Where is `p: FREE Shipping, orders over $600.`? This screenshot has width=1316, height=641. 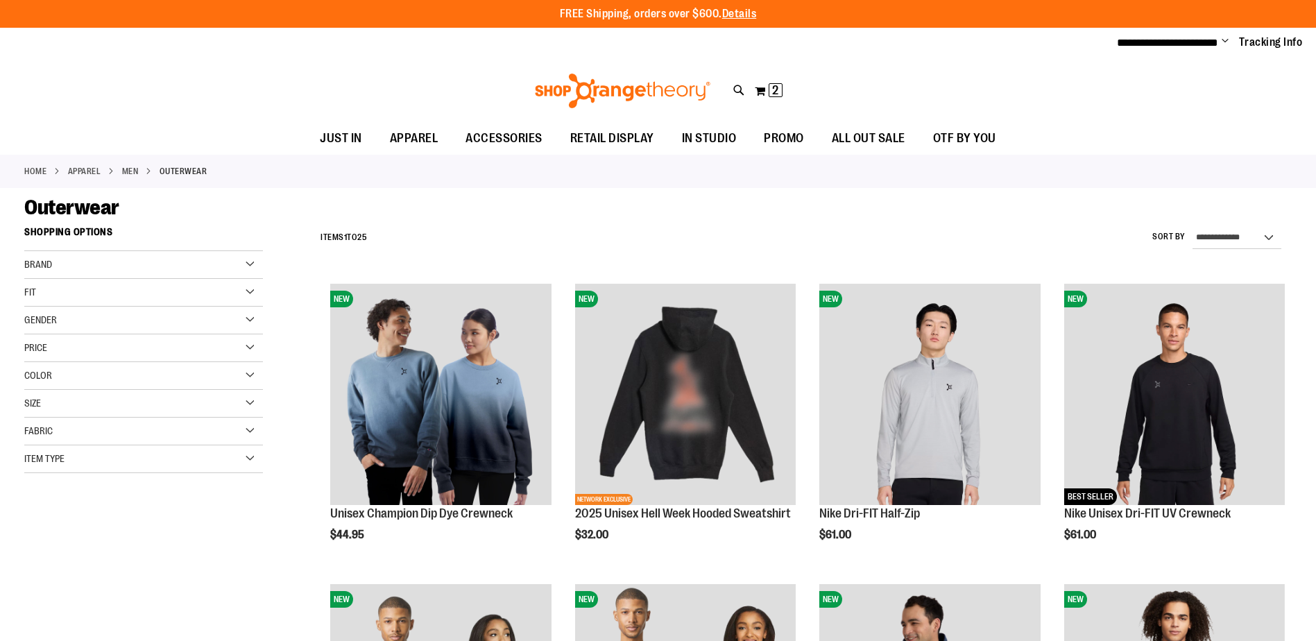
p: FREE Shipping, orders over $600. is located at coordinates (658, 14).